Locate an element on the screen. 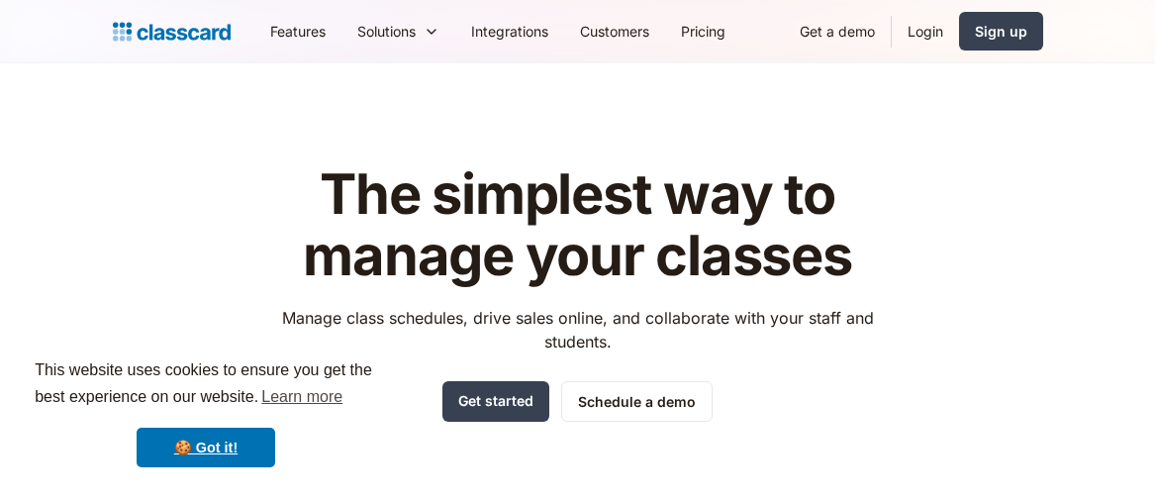 The height and width of the screenshot is (502, 1155). a: Features is located at coordinates (298, 31).